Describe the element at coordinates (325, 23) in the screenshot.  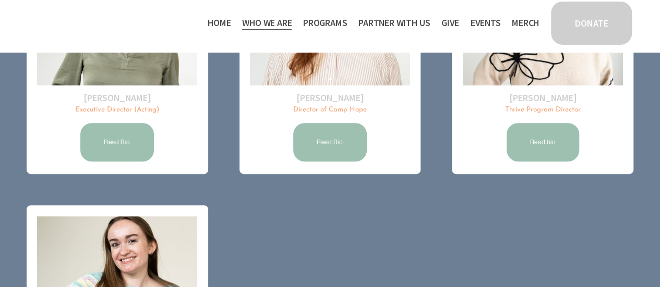
I see `span: Programs` at that location.